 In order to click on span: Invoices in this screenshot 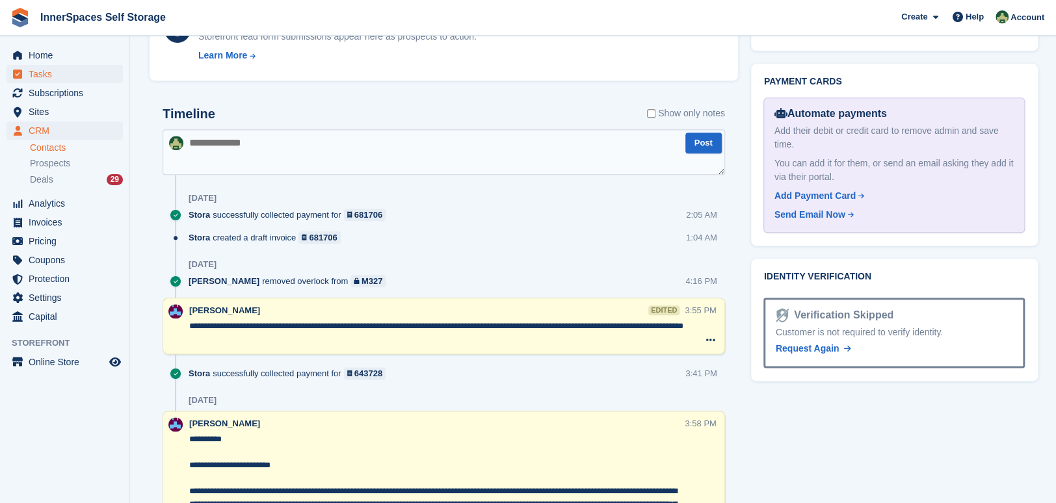, I will do `click(68, 222)`.